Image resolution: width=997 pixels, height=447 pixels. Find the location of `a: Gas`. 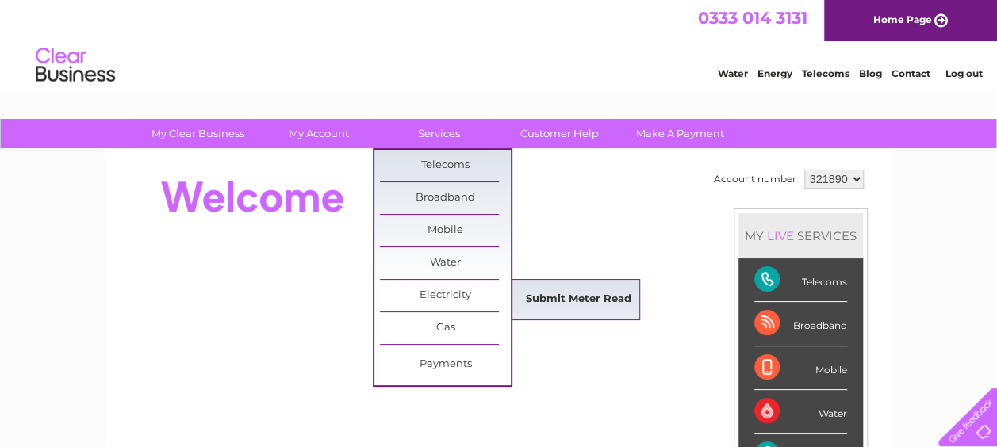

a: Gas is located at coordinates (445, 328).